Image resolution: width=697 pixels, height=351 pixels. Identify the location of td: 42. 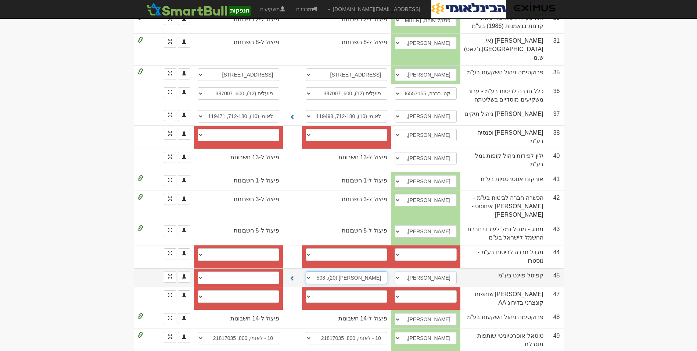
(556, 206).